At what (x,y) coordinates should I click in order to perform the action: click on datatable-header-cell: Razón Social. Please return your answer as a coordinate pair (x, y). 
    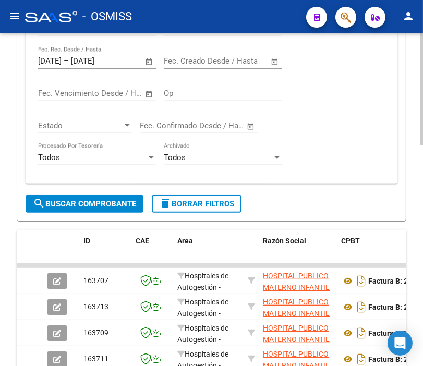
    Looking at the image, I should click on (298, 253).